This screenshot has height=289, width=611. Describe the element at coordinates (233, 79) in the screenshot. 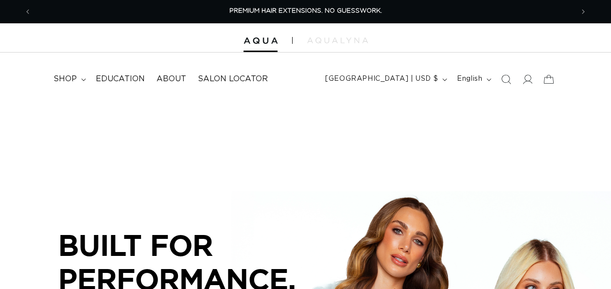

I see `span: Salon Locator` at that location.